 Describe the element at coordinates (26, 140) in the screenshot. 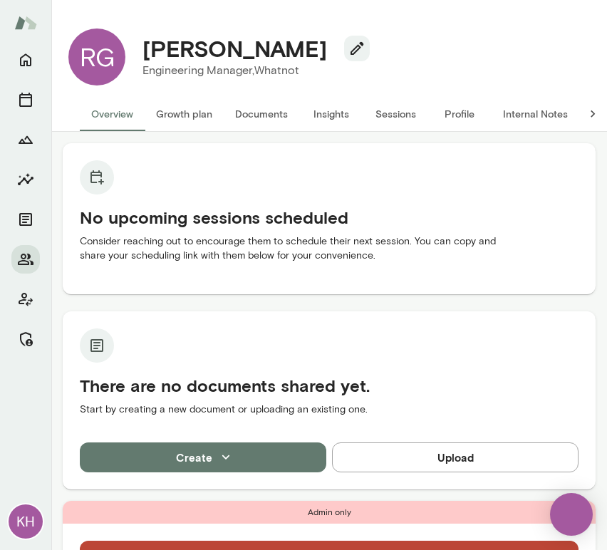

I see `button: Growth Plan` at that location.